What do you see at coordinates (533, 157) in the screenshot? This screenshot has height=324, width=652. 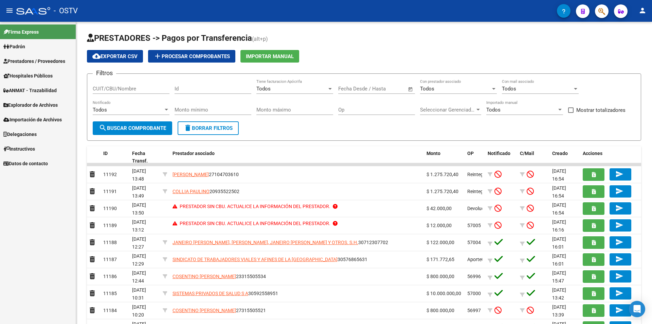 I see `datatable-header-cell: C/Mail` at bounding box center [533, 157].